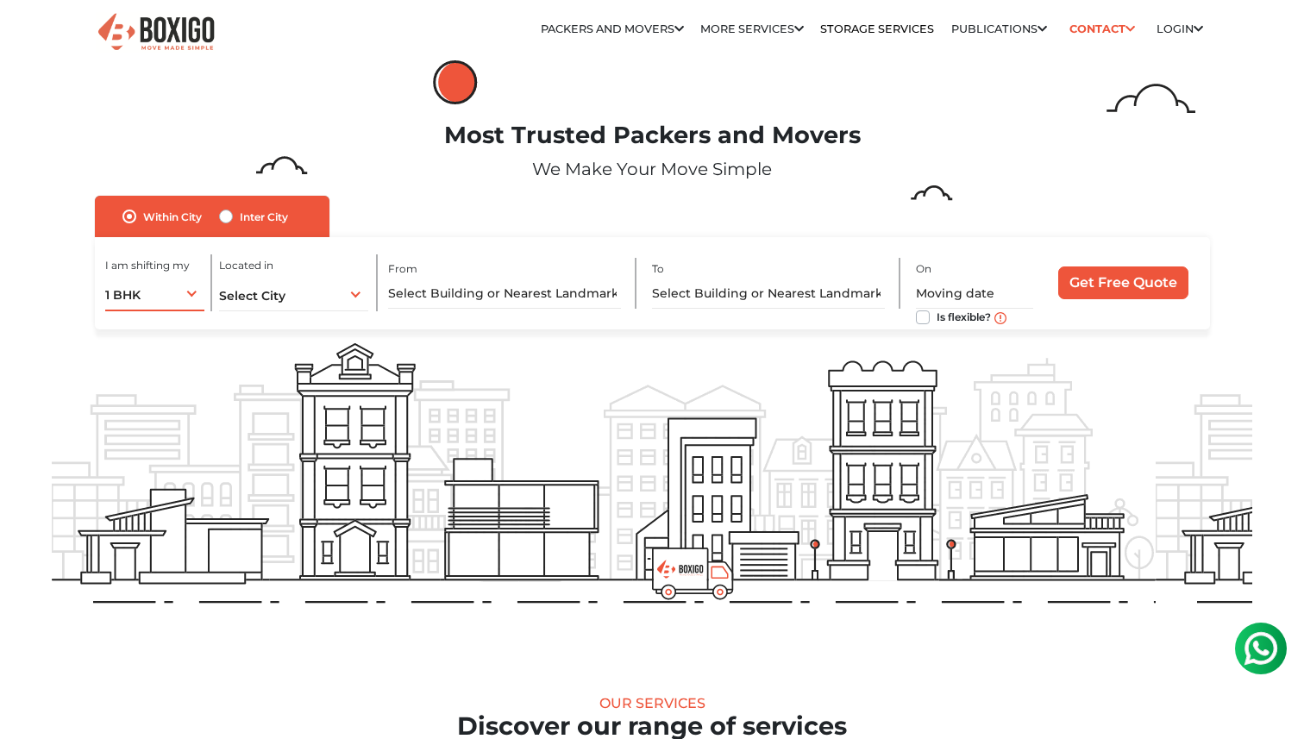 This screenshot has height=739, width=1304. What do you see at coordinates (147, 266) in the screenshot?
I see `label: I am shifting my` at bounding box center [147, 266].